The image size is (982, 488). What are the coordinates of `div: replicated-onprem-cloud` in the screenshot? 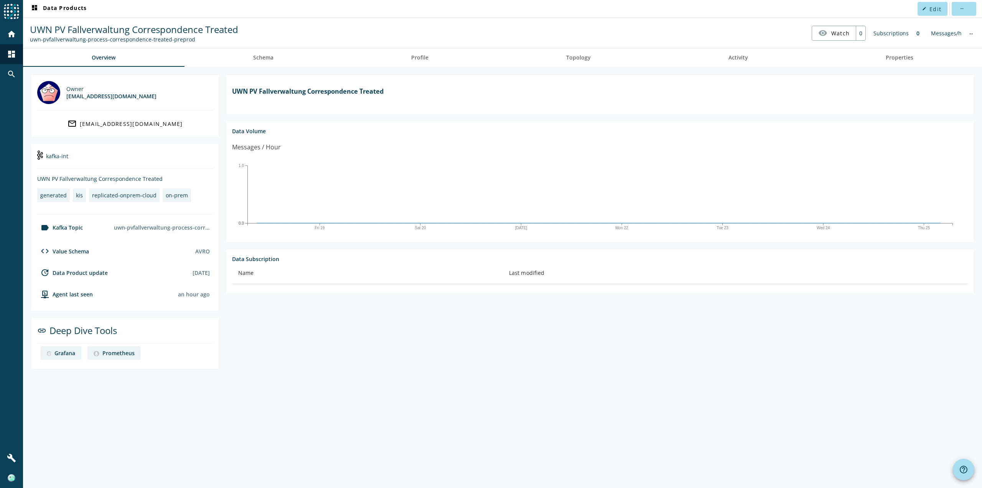 It's located at (124, 195).